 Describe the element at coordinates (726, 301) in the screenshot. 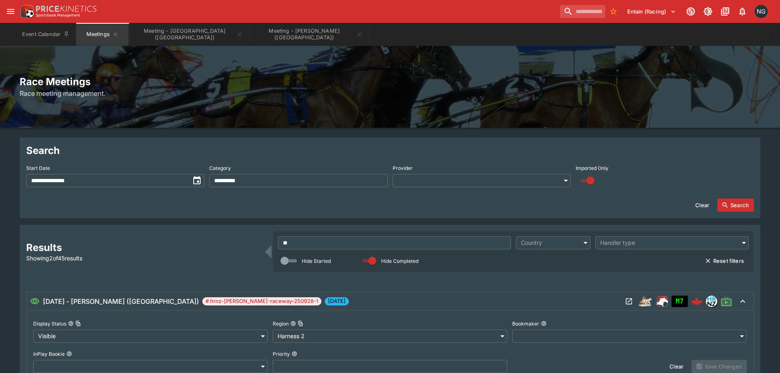

I see `svg: Live` at that location.